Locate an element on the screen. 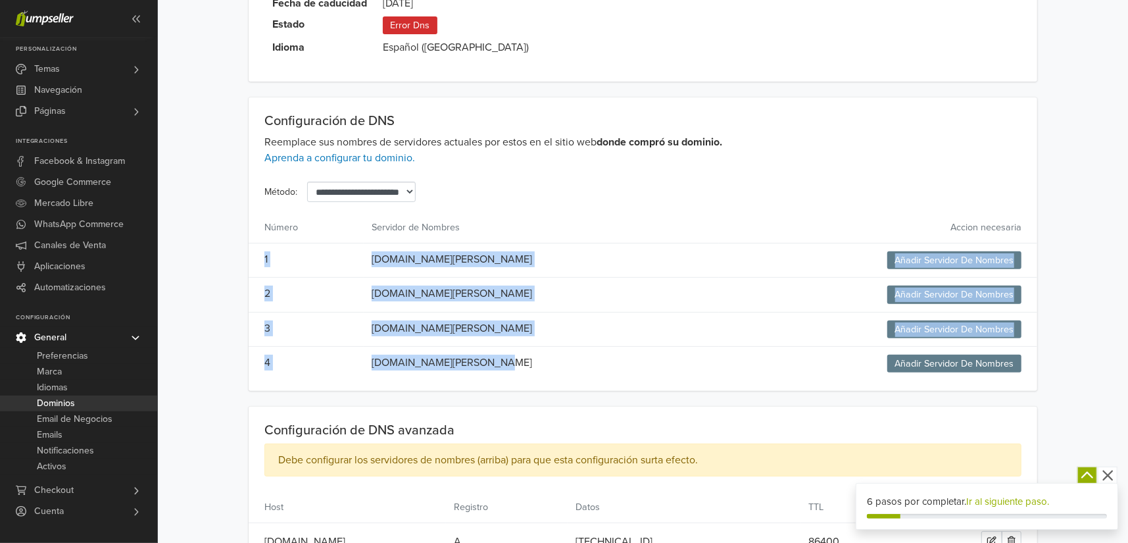 Image resolution: width=1128 pixels, height=543 pixels. span: Navegación is located at coordinates (58, 90).